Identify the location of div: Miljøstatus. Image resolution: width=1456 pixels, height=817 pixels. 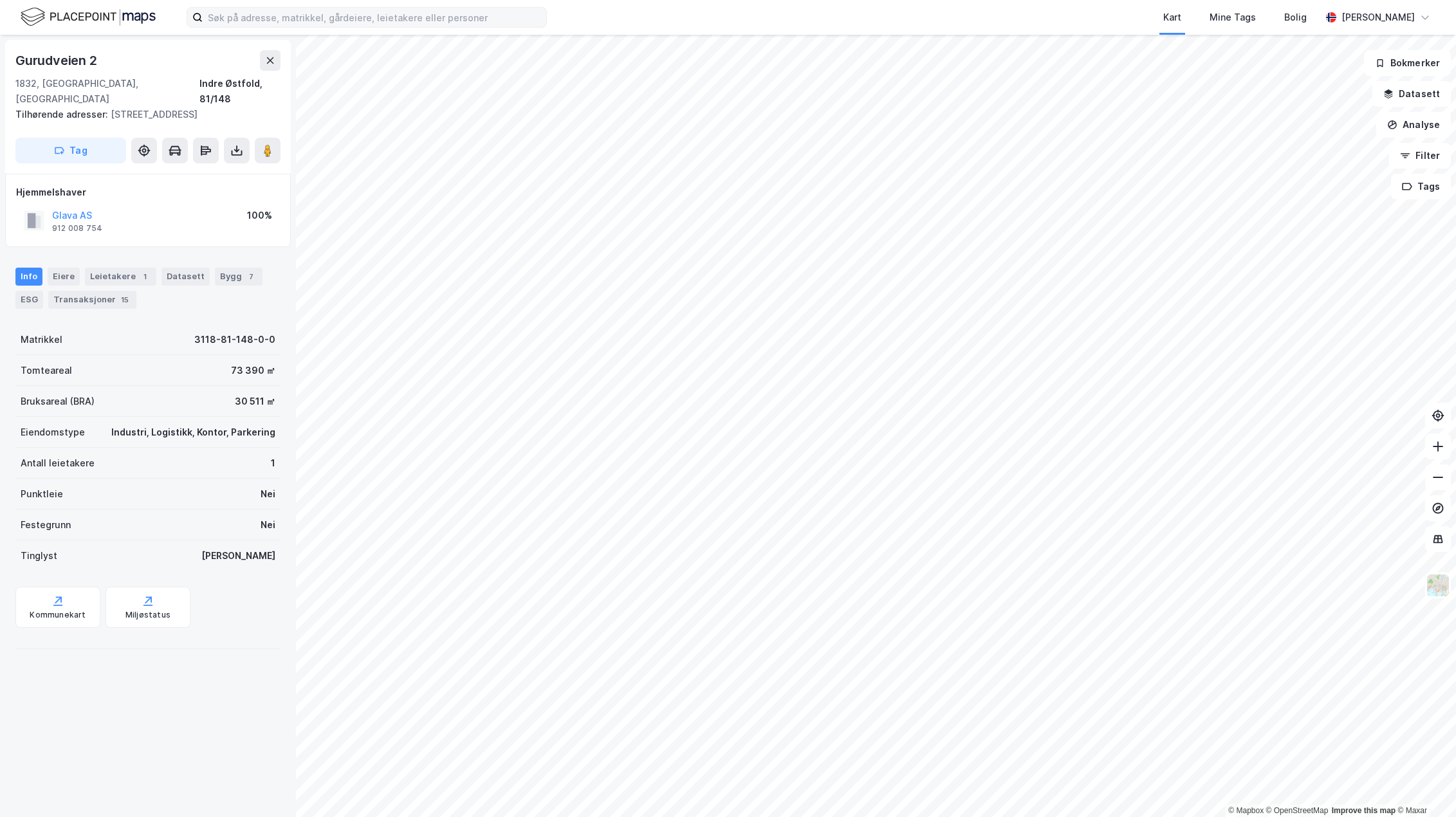
(148, 615).